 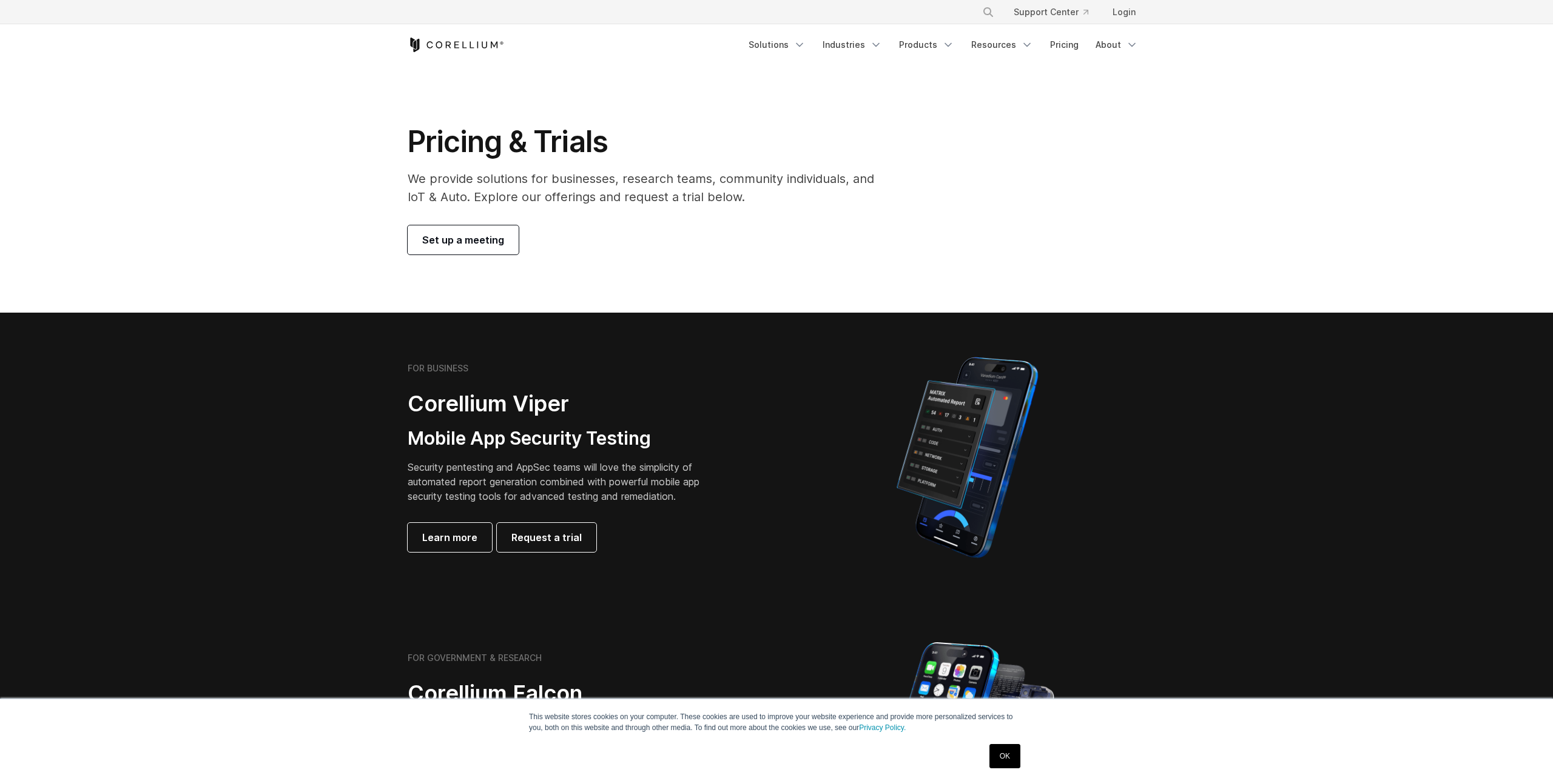 I want to click on h6: FOR BUSINESS, so click(x=438, y=368).